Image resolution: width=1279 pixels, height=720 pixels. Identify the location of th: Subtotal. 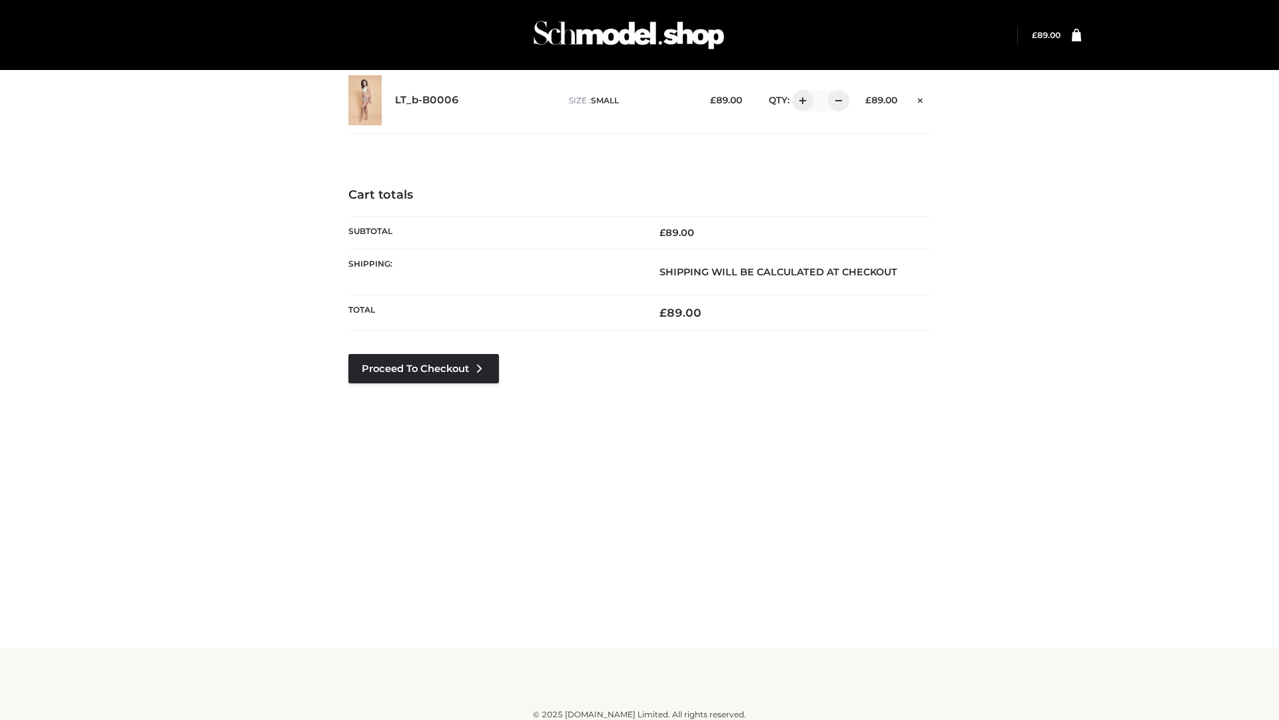
(494, 232).